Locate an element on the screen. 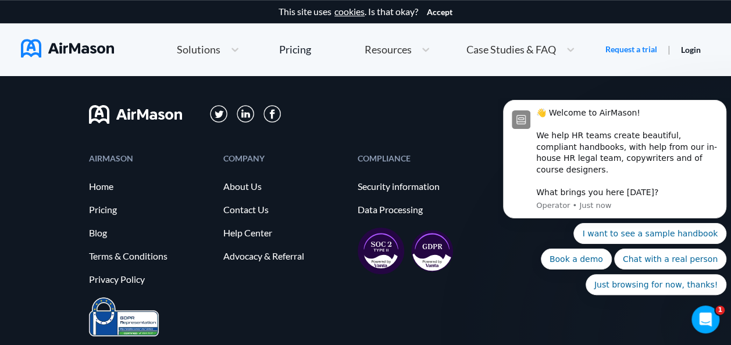 Image resolution: width=731 pixels, height=345 pixels. a: Contact Us is located at coordinates (284, 210).